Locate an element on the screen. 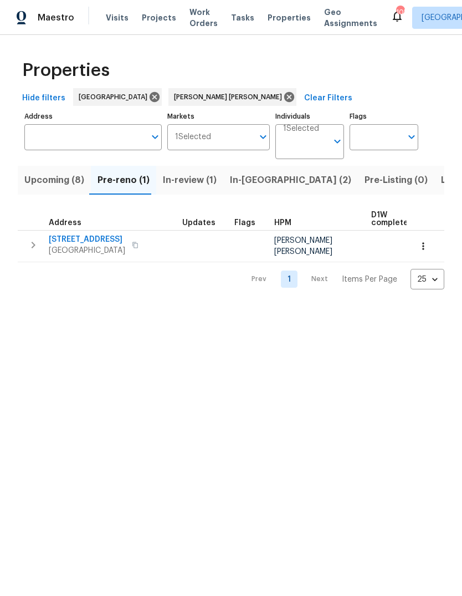  span: Upcoming (8) is located at coordinates (54, 180).